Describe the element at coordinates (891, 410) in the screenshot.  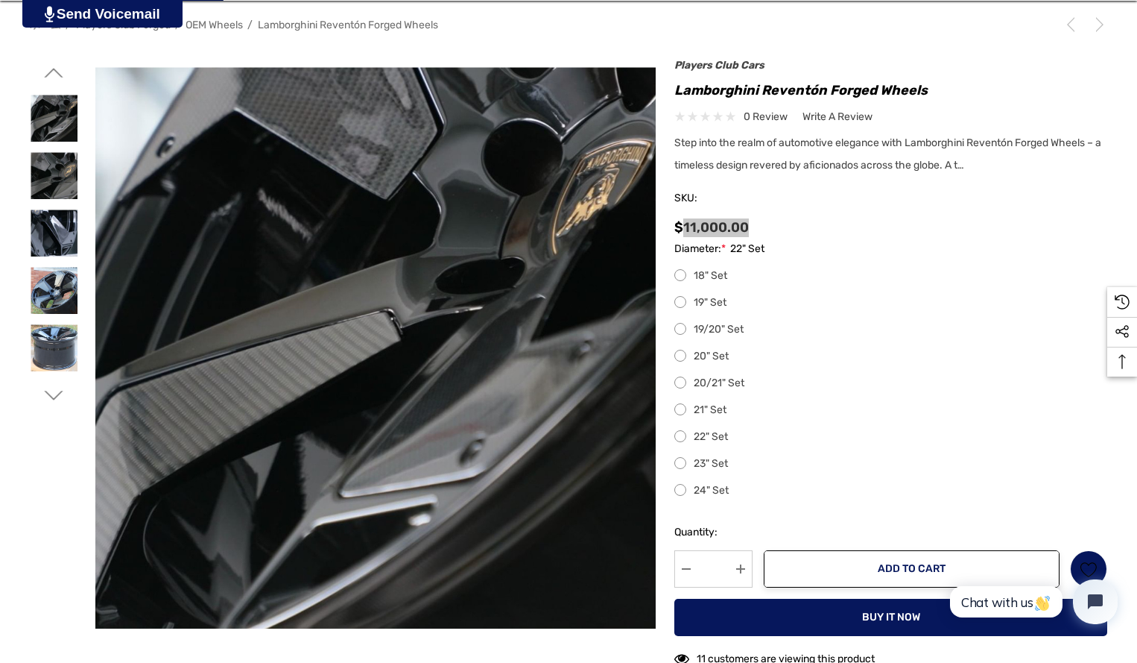
I see `label: 21" Set` at that location.